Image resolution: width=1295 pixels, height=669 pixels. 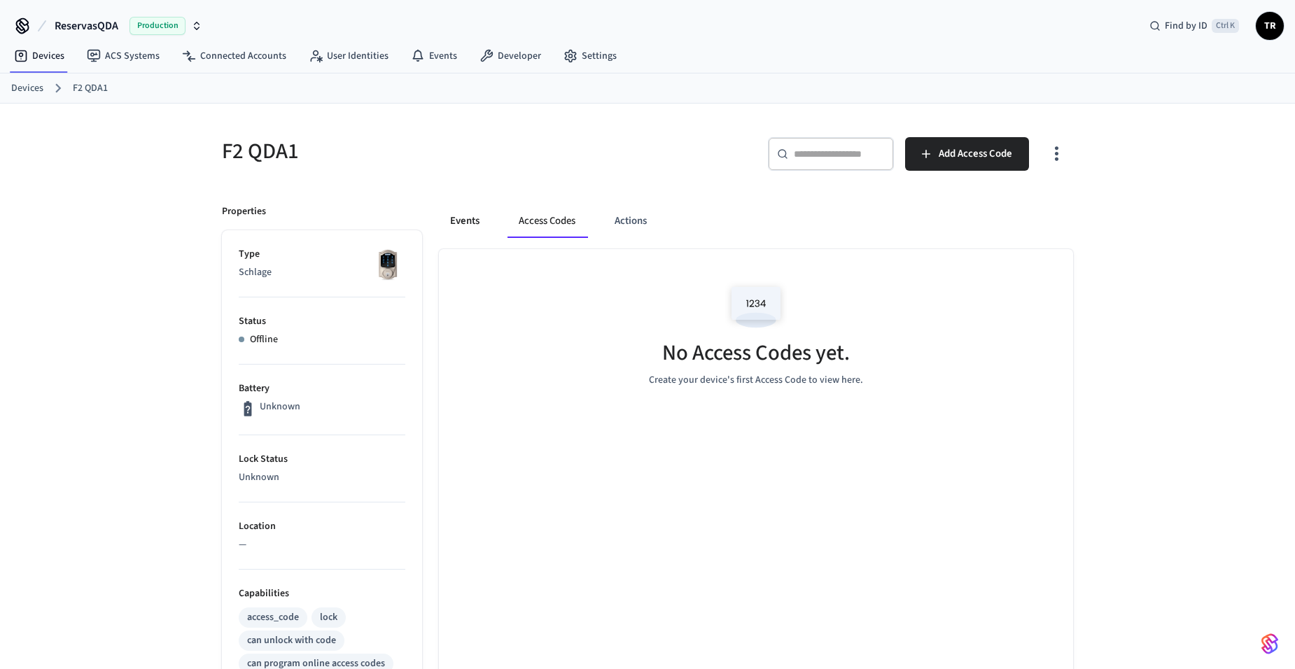 I want to click on a: F2 QDA1, so click(x=90, y=88).